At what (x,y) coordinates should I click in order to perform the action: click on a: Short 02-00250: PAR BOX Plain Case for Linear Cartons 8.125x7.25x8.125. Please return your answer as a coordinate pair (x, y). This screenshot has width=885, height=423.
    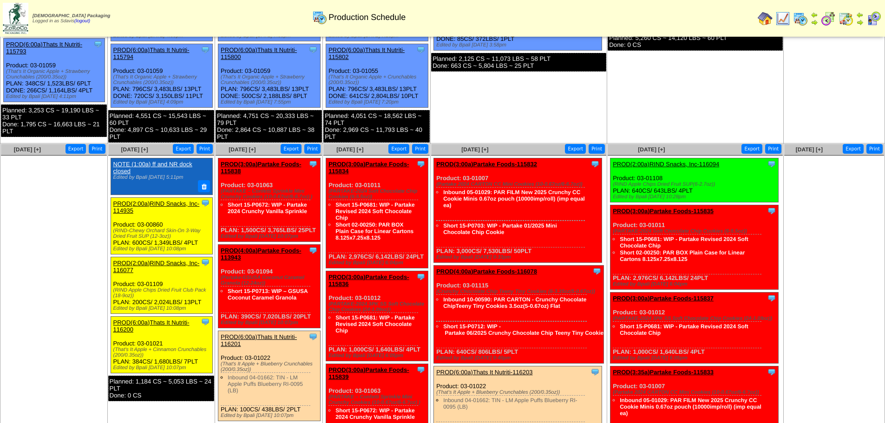
    Looking at the image, I should click on (682, 256).